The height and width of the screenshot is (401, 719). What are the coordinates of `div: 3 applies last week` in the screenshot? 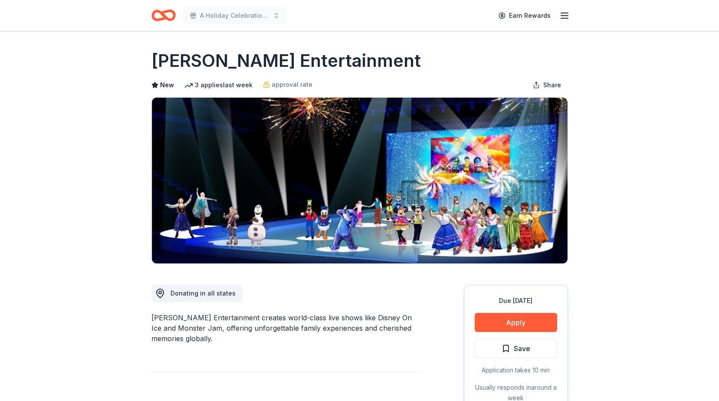 It's located at (218, 85).